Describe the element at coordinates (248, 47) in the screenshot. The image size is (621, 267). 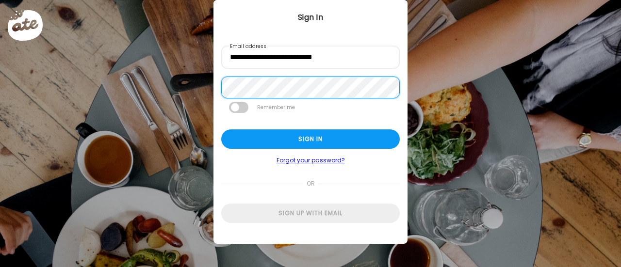
I see `label: Email address` at that location.